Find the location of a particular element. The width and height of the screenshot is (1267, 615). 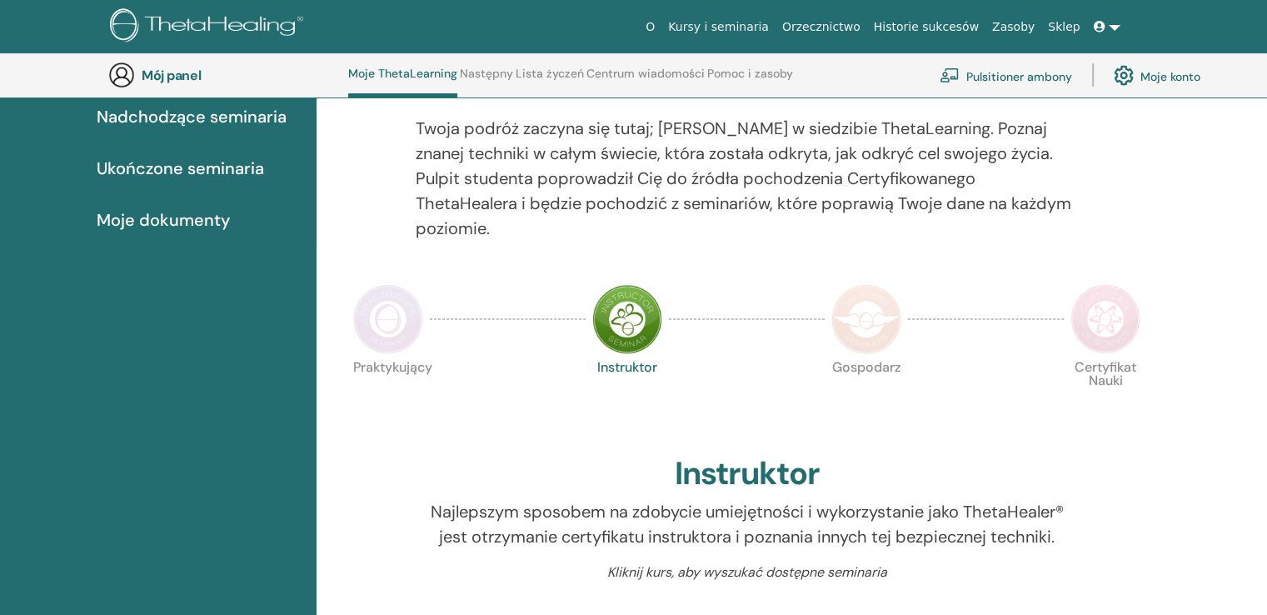

font: Lista życzeń is located at coordinates (550, 73).